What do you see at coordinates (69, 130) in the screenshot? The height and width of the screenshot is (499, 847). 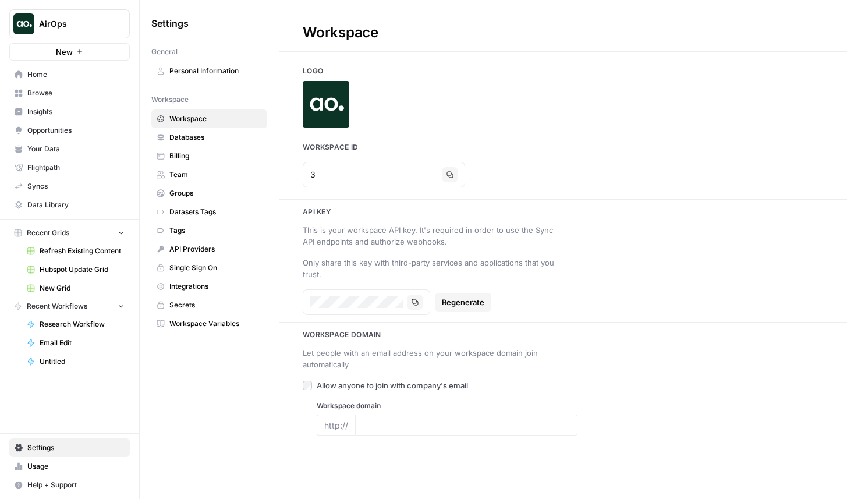 I see `a: Opportunities` at bounding box center [69, 130].